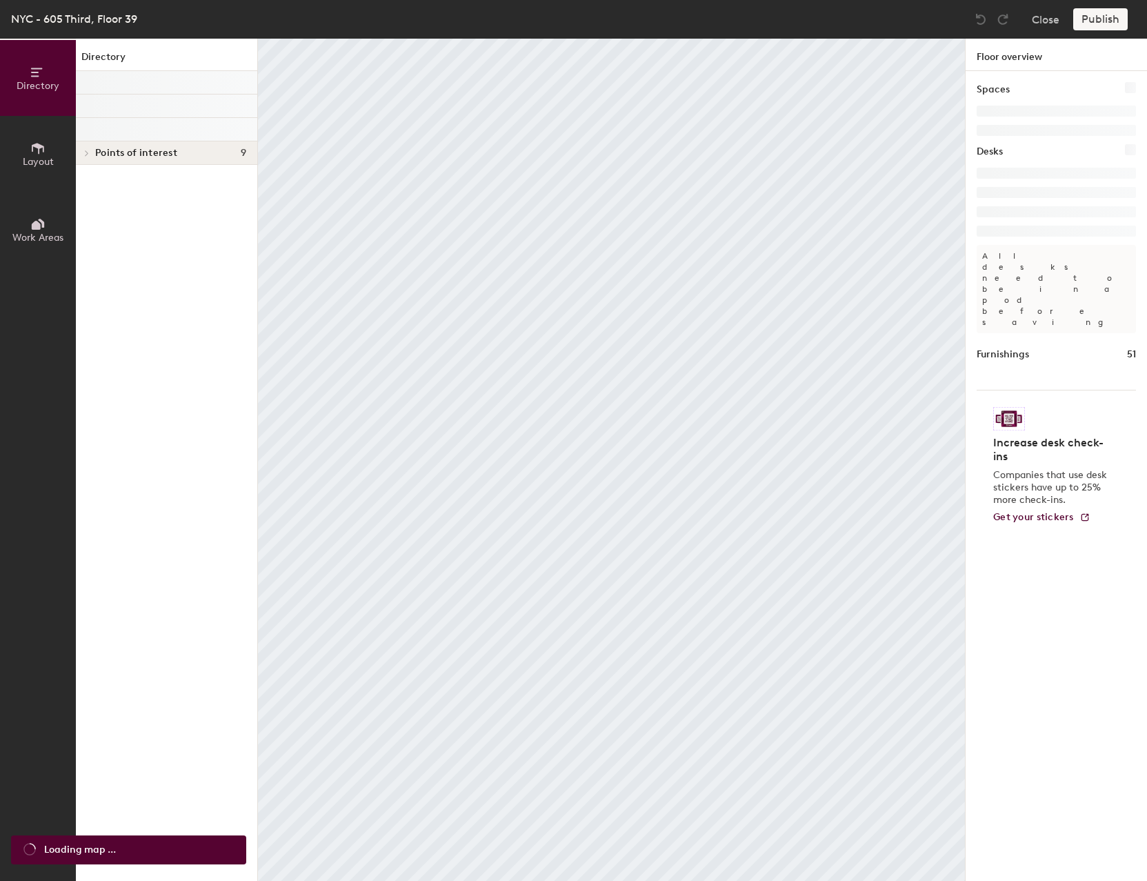 The height and width of the screenshot is (881, 1147). What do you see at coordinates (1131, 354) in the screenshot?
I see `h1: 51` at bounding box center [1131, 354].